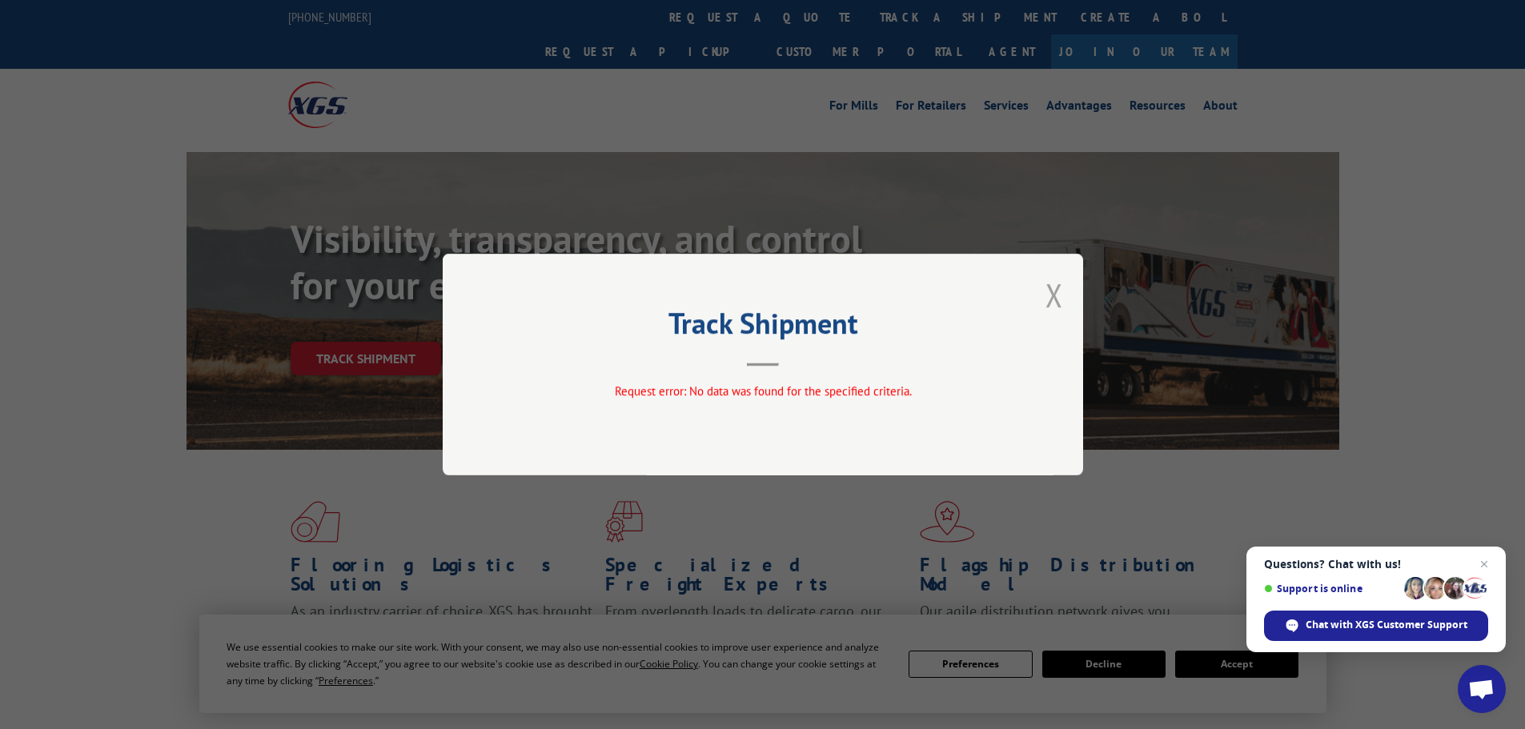  What do you see at coordinates (763, 327) in the screenshot?
I see `h2: Track Shipment` at bounding box center [763, 327].